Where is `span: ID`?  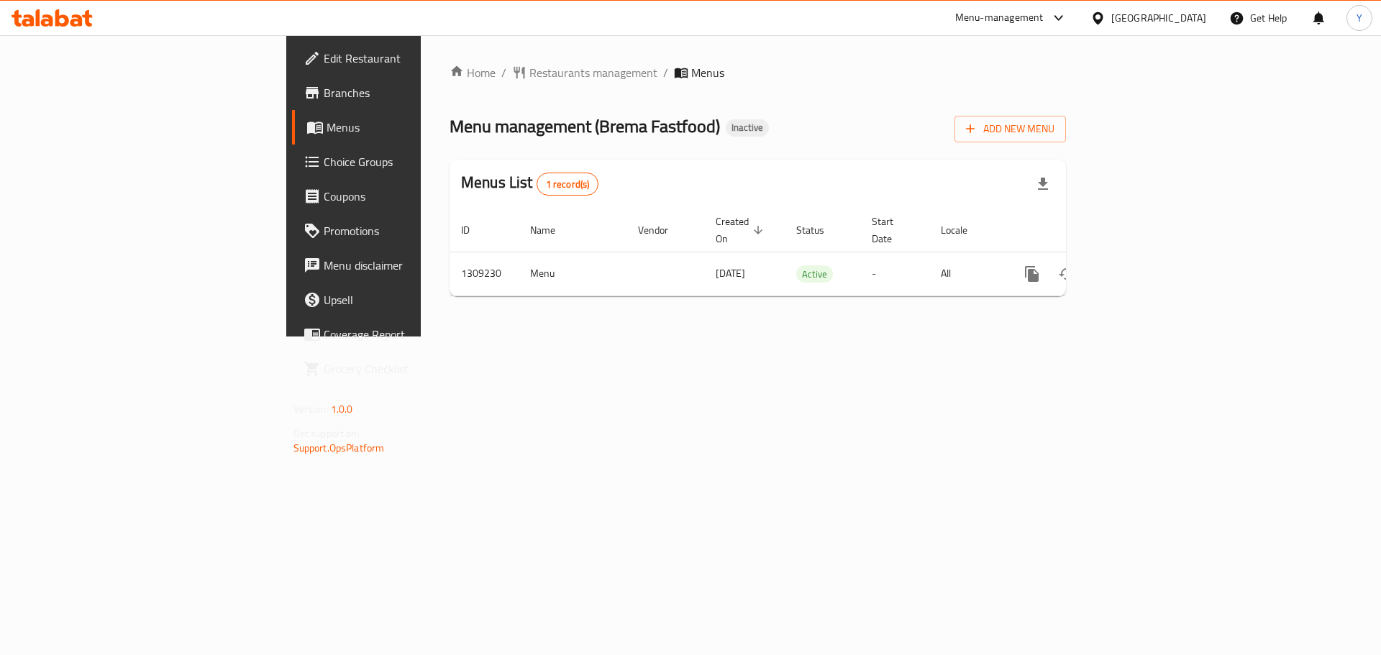 span: ID is located at coordinates (475, 230).